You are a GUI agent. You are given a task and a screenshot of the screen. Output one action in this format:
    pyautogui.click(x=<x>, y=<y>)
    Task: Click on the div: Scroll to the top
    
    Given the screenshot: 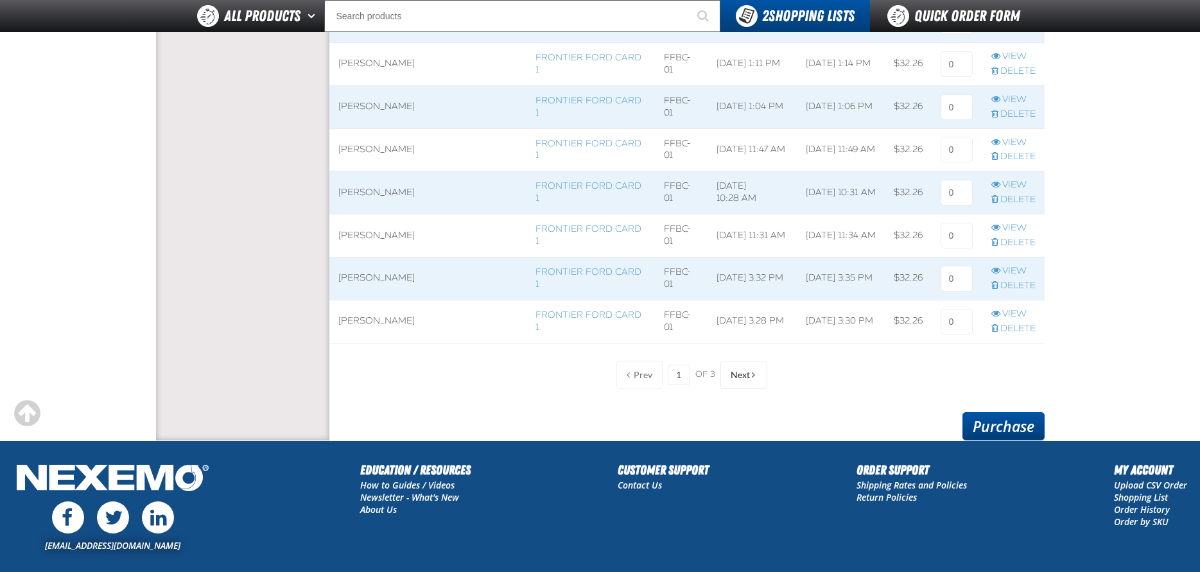 What is the action you would take?
    pyautogui.click(x=27, y=413)
    